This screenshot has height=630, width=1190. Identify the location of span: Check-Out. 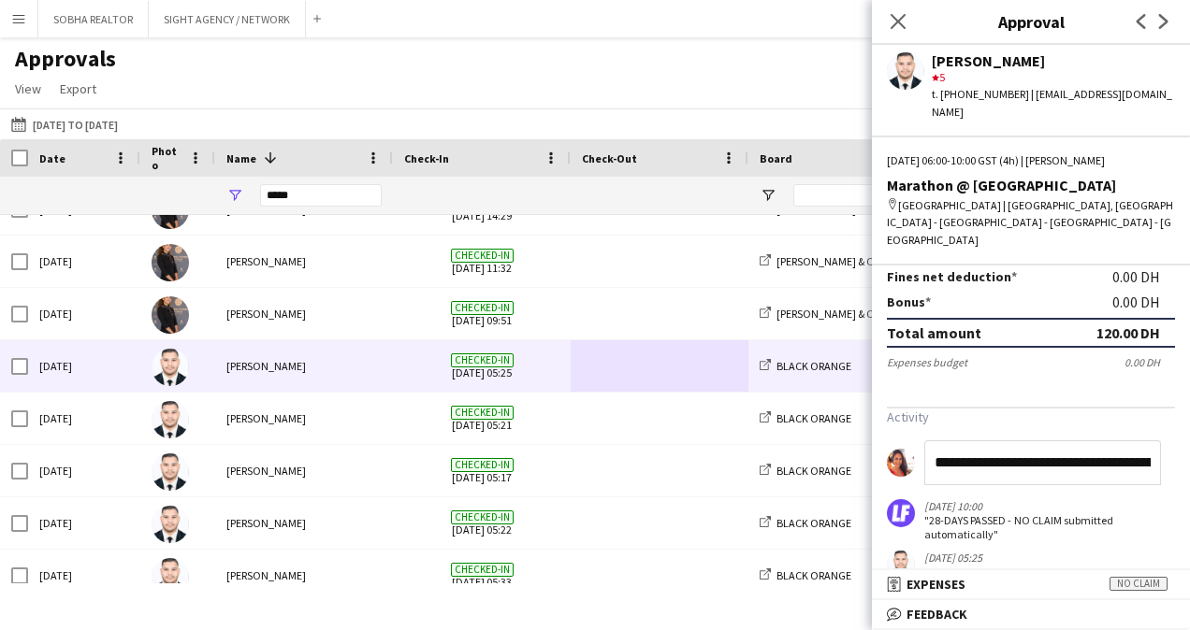
(609, 158).